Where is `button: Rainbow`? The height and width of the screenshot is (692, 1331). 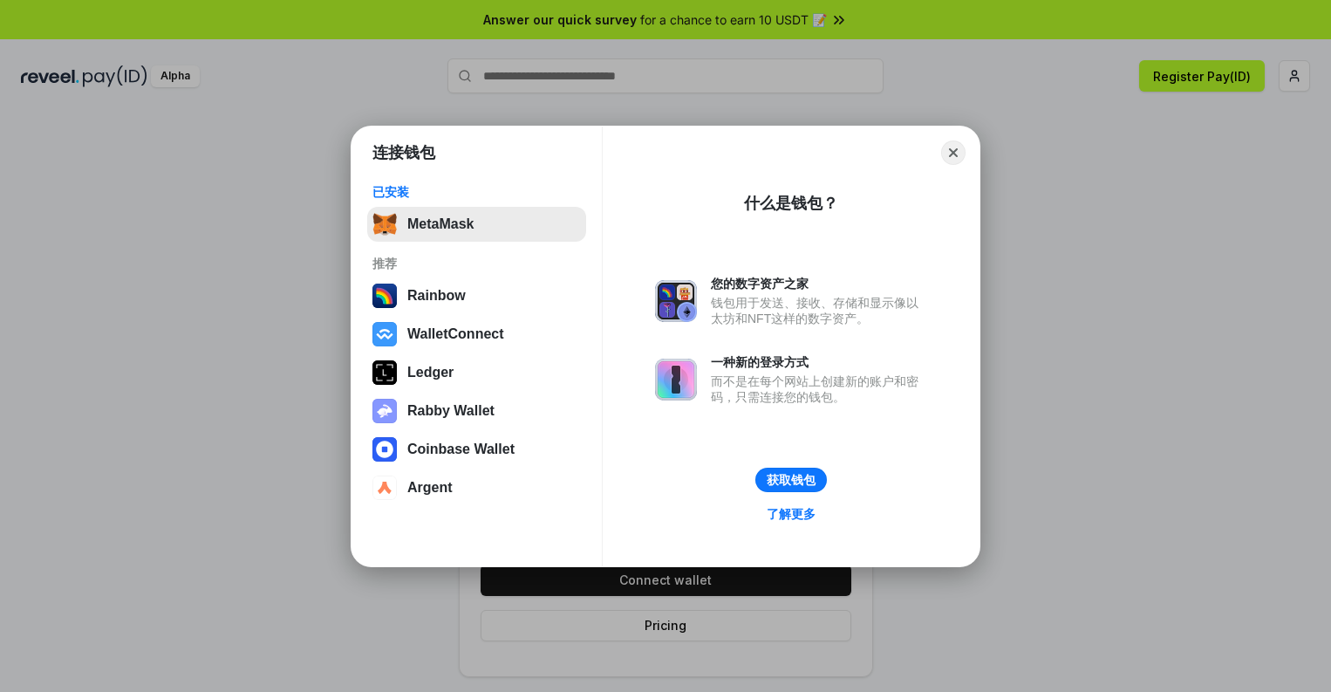
button: Rainbow is located at coordinates (476, 296).